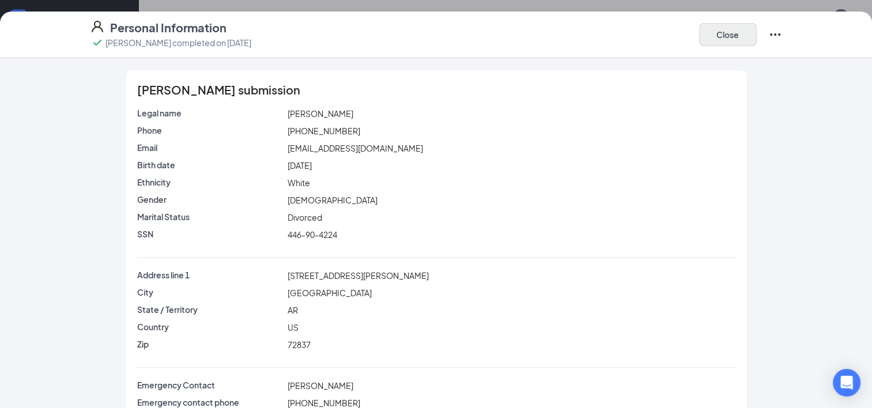 The image size is (872, 408). Describe the element at coordinates (97, 43) in the screenshot. I see `svg: Checkmark` at that location.